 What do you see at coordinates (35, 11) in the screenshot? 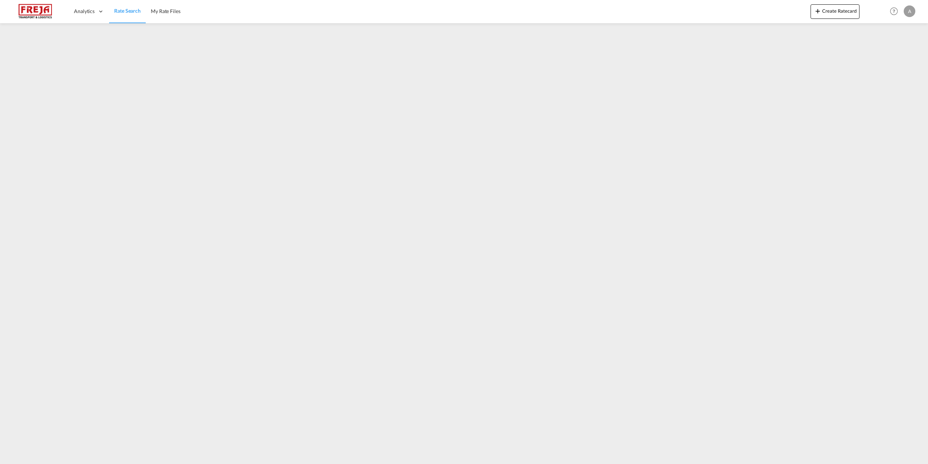
I see `img: 586607c025bf11f083711d99603023e7.png` at bounding box center [35, 11].